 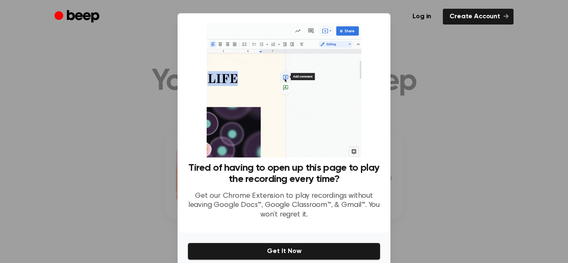 What do you see at coordinates (283, 90) in the screenshot?
I see `img: Beep extension in action` at bounding box center [283, 90].